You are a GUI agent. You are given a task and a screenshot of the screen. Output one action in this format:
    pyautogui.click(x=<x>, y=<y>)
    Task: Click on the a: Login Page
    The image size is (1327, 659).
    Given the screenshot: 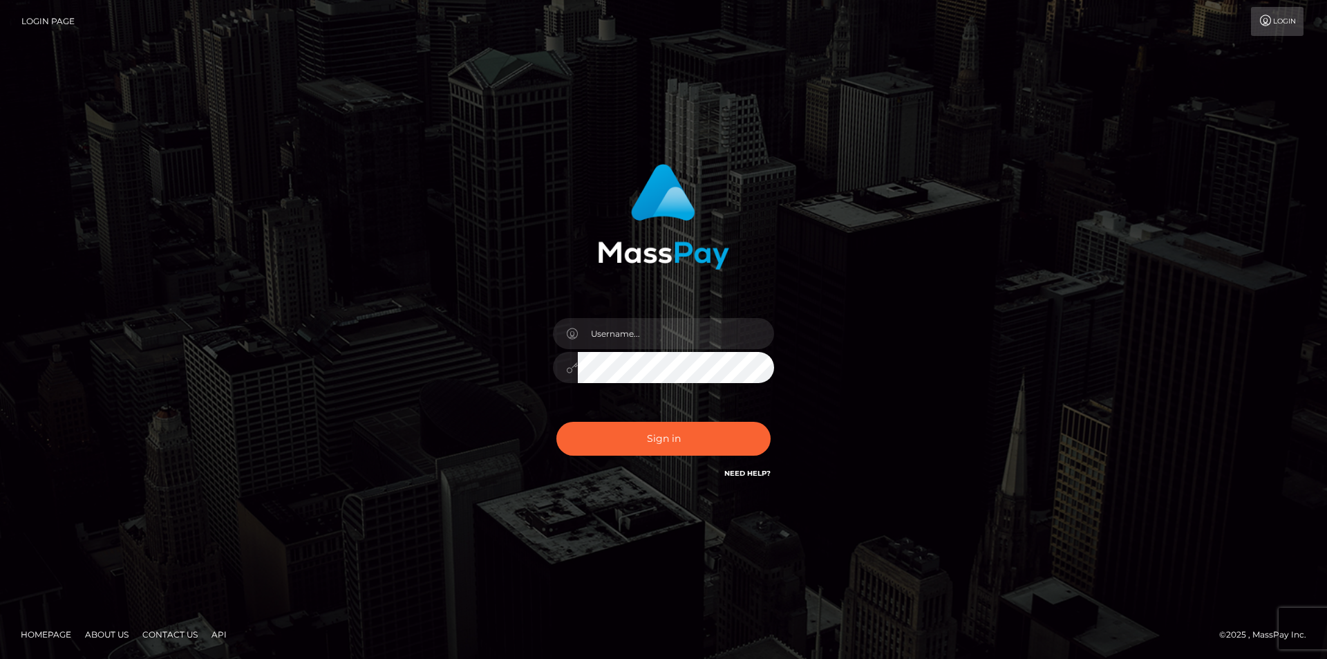 What is the action you would take?
    pyautogui.click(x=48, y=21)
    